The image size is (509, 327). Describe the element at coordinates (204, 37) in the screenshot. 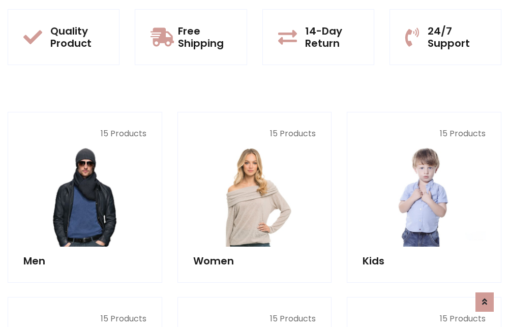

I see `h5: Free Shipping` at that location.